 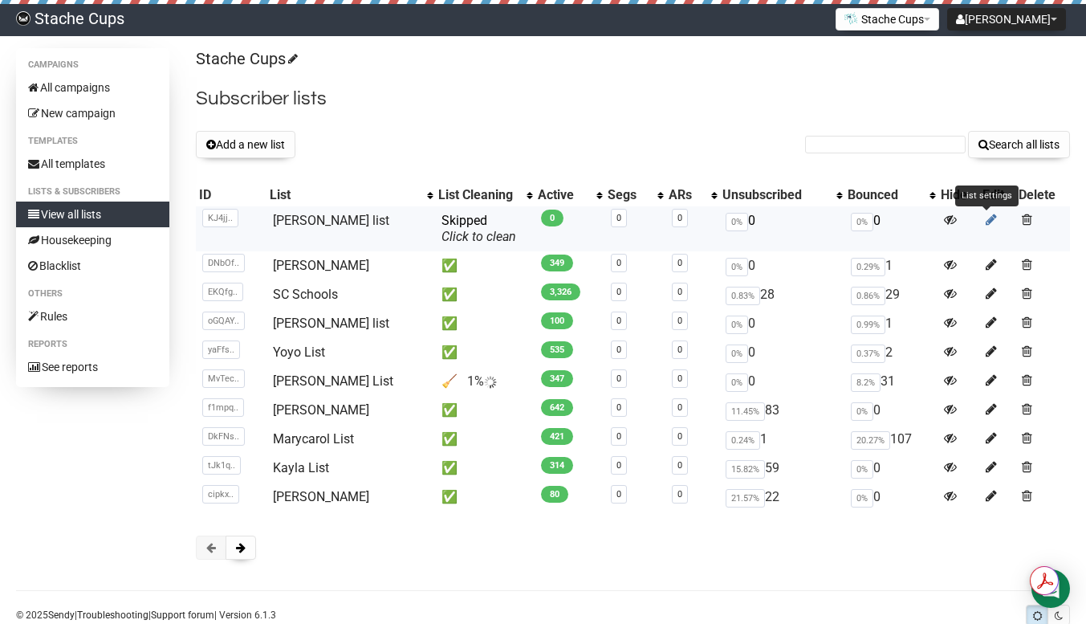 I want to click on td: 59, so click(x=782, y=468).